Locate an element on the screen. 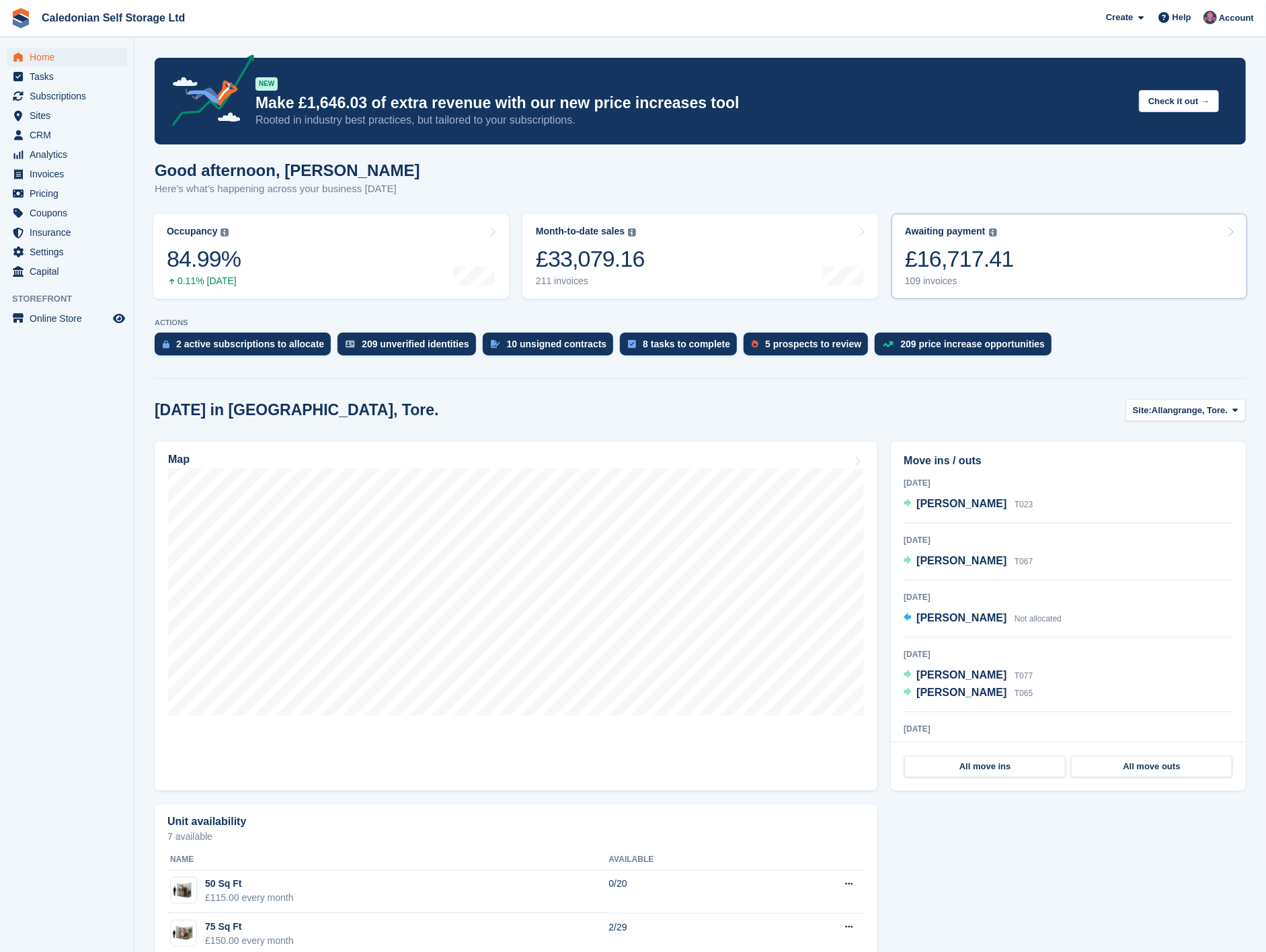 The height and width of the screenshot is (952, 1266). div: 109 invoices is located at coordinates (960, 281).